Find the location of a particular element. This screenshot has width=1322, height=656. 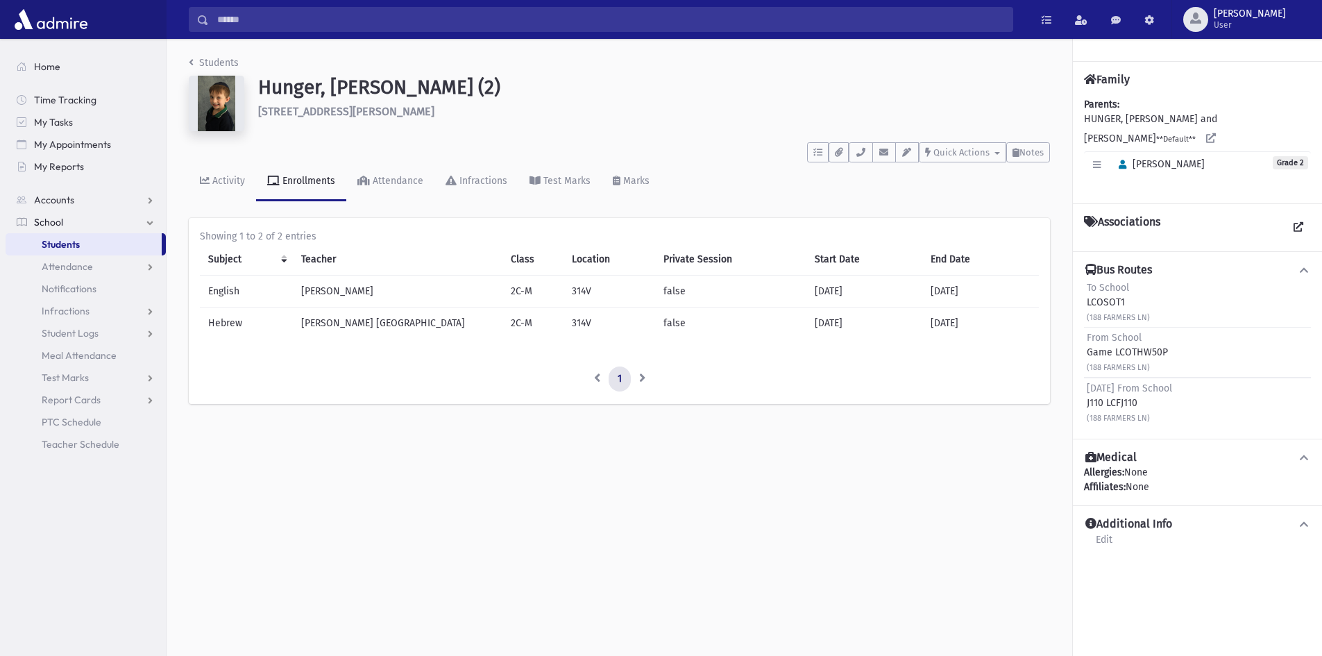

a: Marks is located at coordinates (631, 182).